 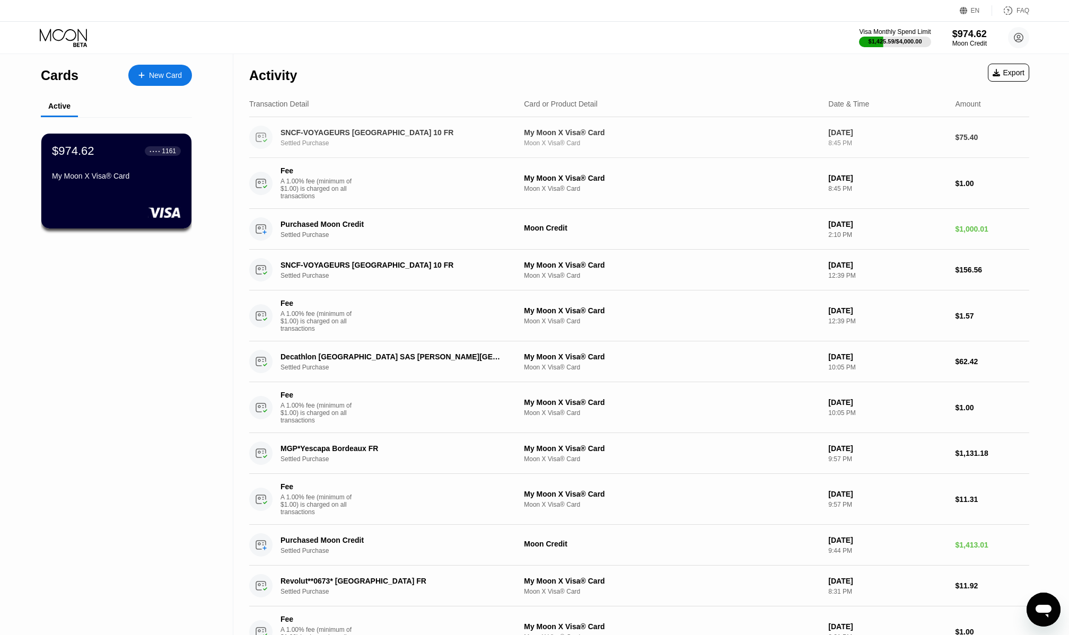 What do you see at coordinates (992, 499) in the screenshot?
I see `div: $11.31` at bounding box center [992, 499].